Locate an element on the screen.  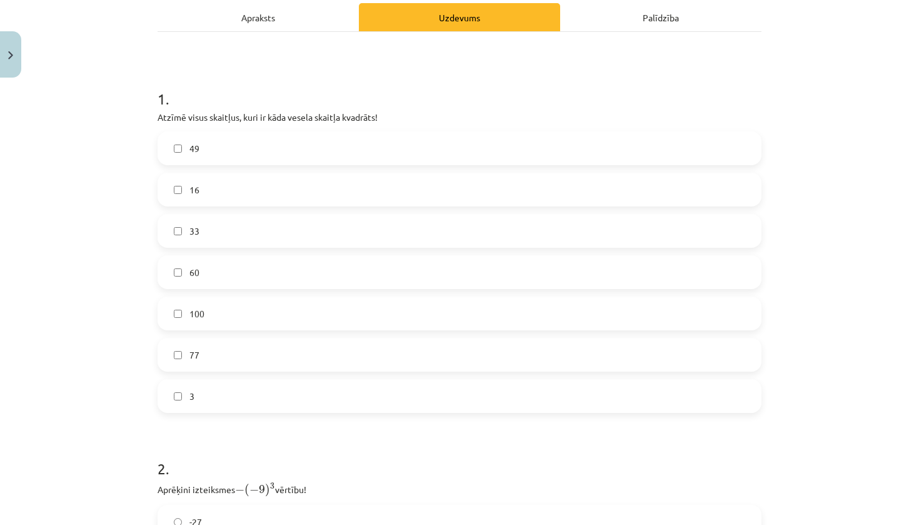
p: Aprēķini izteiksmes vērtību! is located at coordinates (460, 488).